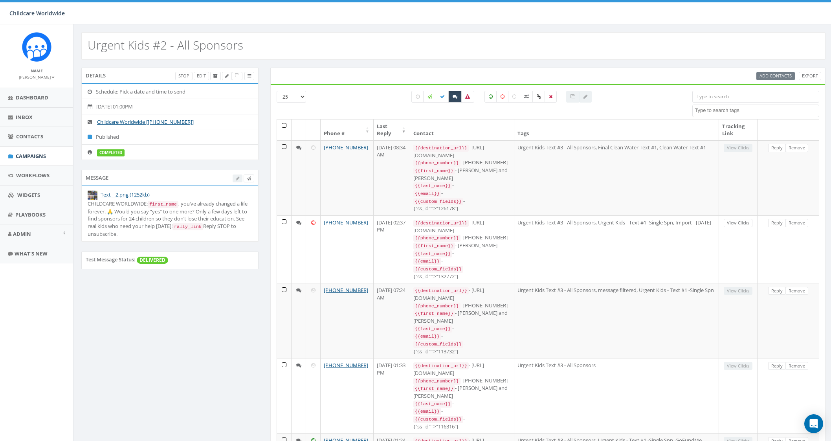 This screenshot has height=441, width=831. I want to click on span: Workflows, so click(33, 175).